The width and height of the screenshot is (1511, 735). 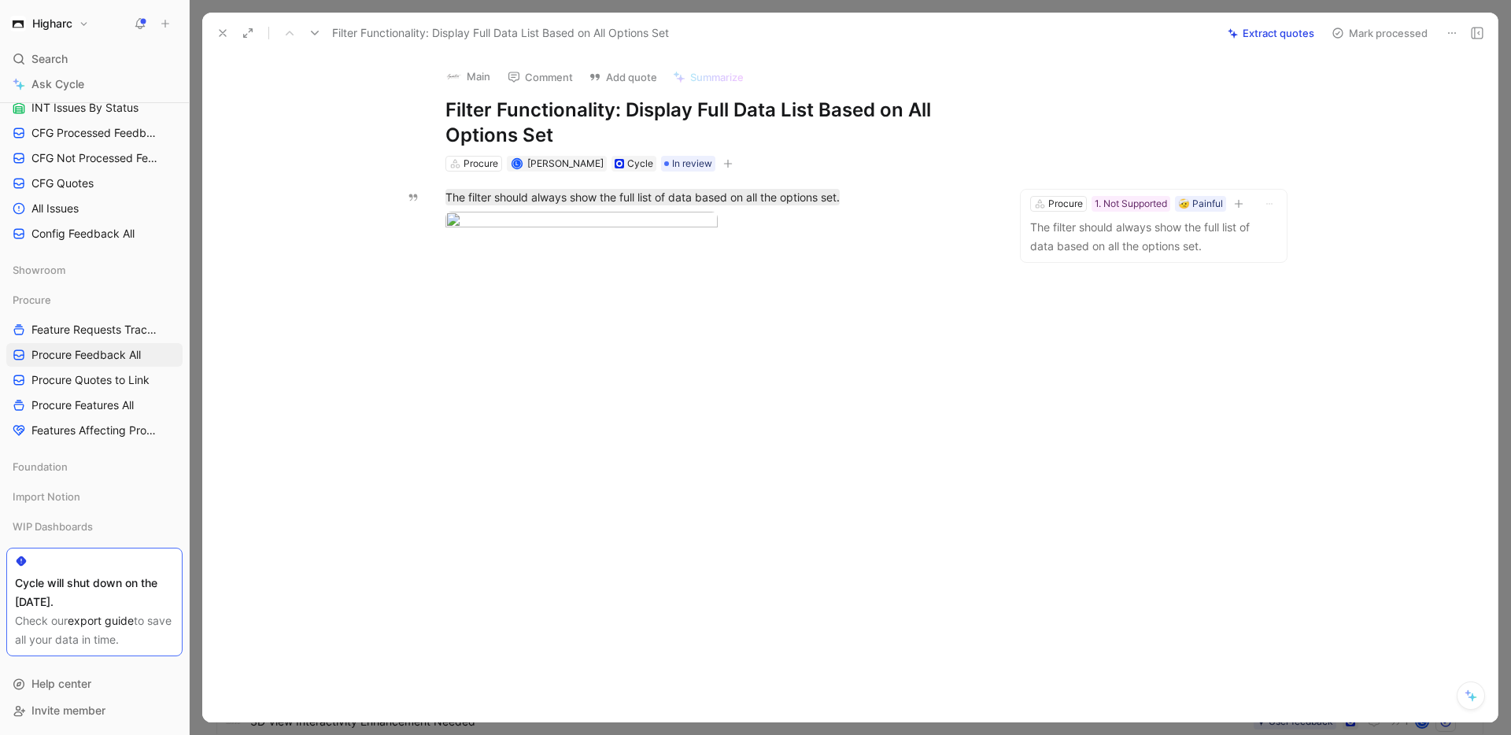 I want to click on div: Check our to save all your data in time., so click(x=94, y=630).